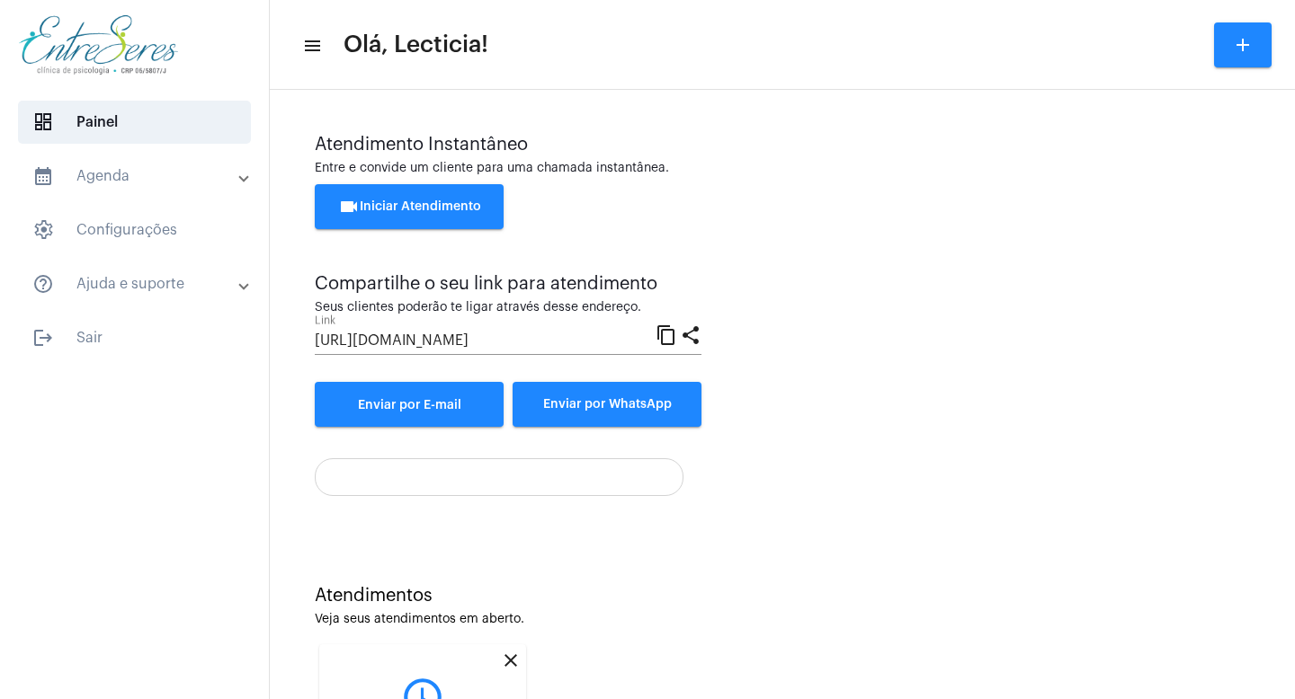 This screenshot has height=699, width=1295. I want to click on span: Enviar por E-mail, so click(409, 405).